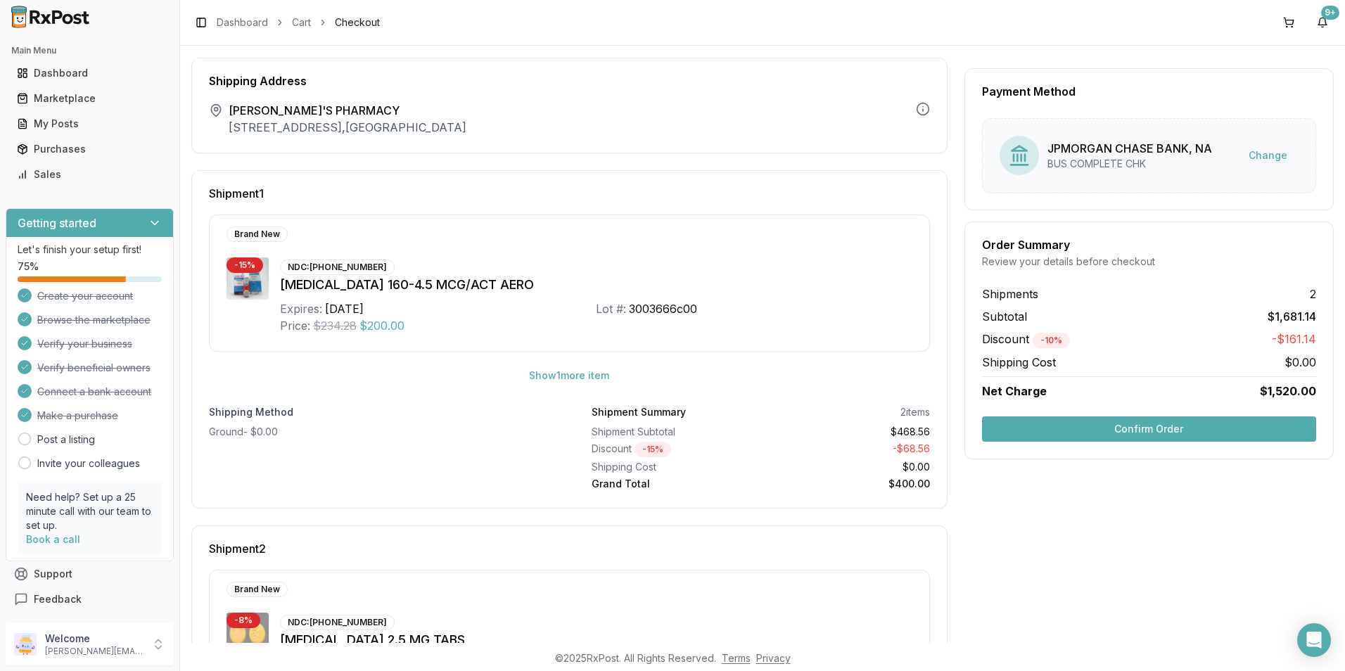 This screenshot has width=1345, height=671. What do you see at coordinates (1148, 262) in the screenshot?
I see `div: Review your details before checkout` at bounding box center [1148, 262].